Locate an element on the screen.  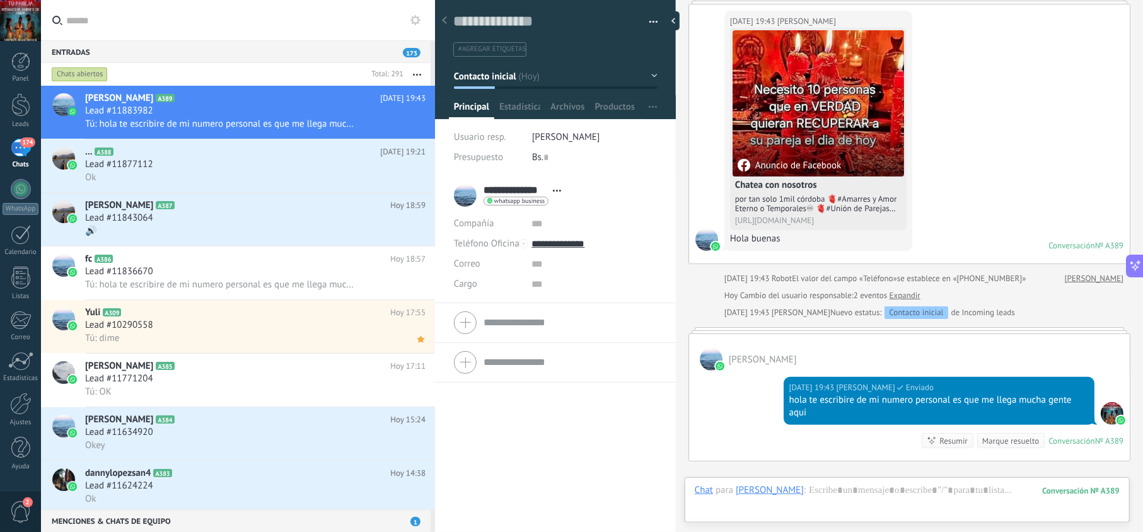
div: Presupuesto is located at coordinates (488, 158).